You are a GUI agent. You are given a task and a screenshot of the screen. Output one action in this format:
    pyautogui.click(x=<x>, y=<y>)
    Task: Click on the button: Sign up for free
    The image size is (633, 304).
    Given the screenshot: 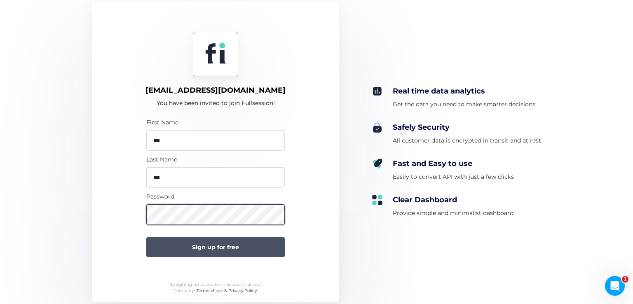 What is the action you would take?
    pyautogui.click(x=216, y=247)
    